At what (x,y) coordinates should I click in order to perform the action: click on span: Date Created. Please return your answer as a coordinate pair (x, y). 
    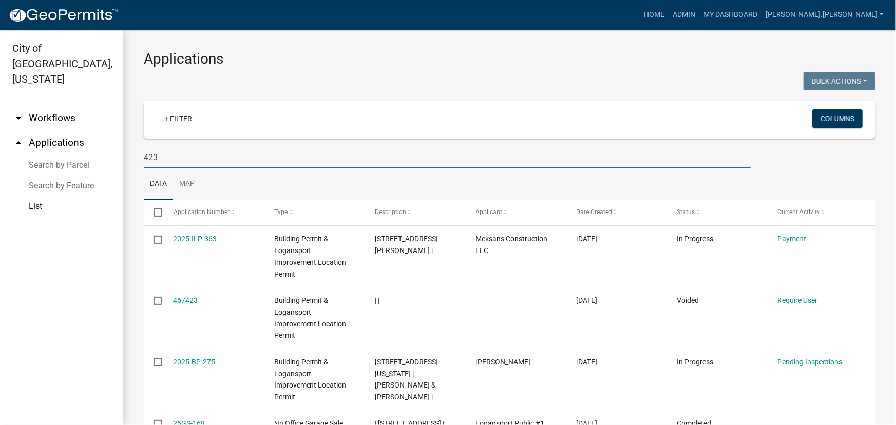
    Looking at the image, I should click on (594, 212).